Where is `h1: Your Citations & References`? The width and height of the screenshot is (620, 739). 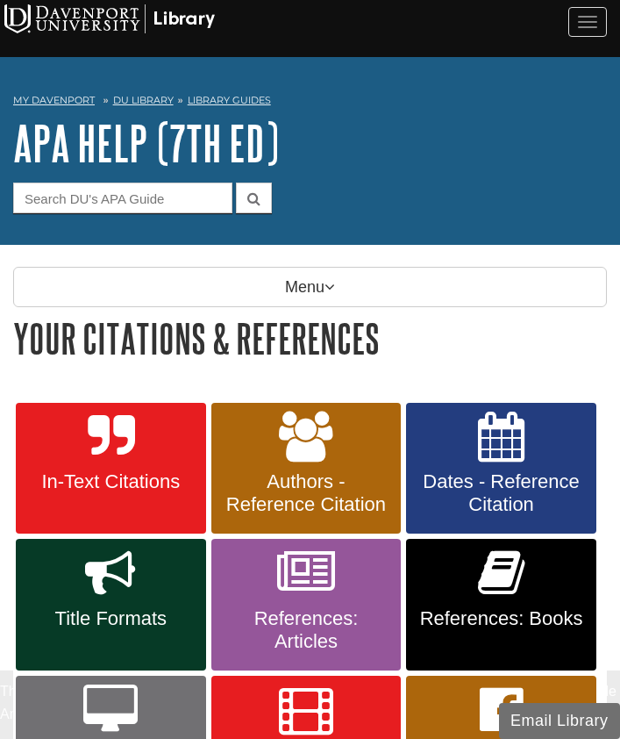
h1: Your Citations & References is located at coordinates (310, 338).